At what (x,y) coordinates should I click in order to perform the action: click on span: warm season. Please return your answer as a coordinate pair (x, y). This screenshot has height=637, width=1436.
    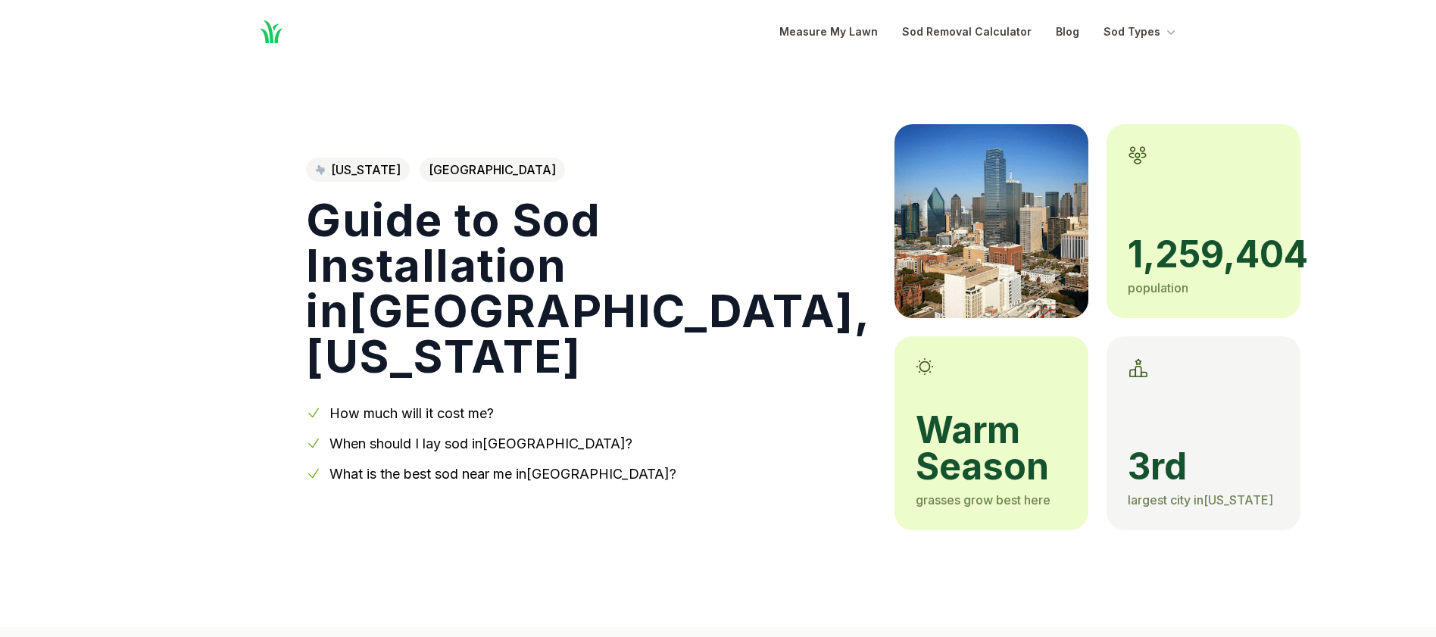
    Looking at the image, I should click on (991, 448).